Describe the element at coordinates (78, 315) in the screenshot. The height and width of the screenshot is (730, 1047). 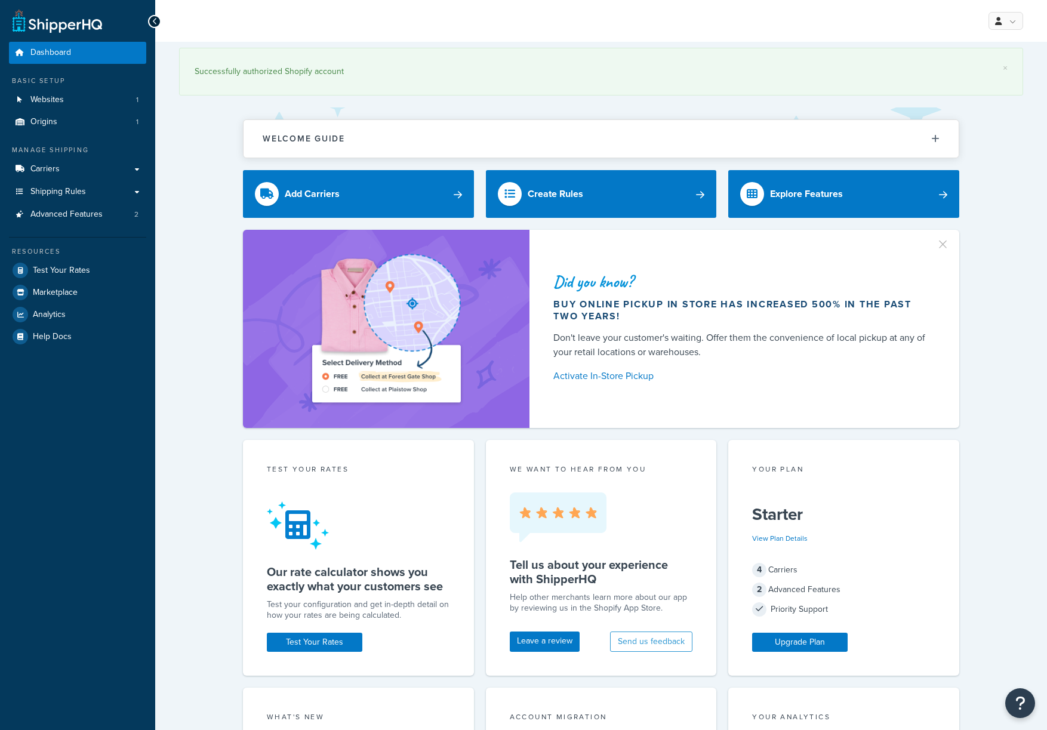
I see `a: Analytics` at that location.